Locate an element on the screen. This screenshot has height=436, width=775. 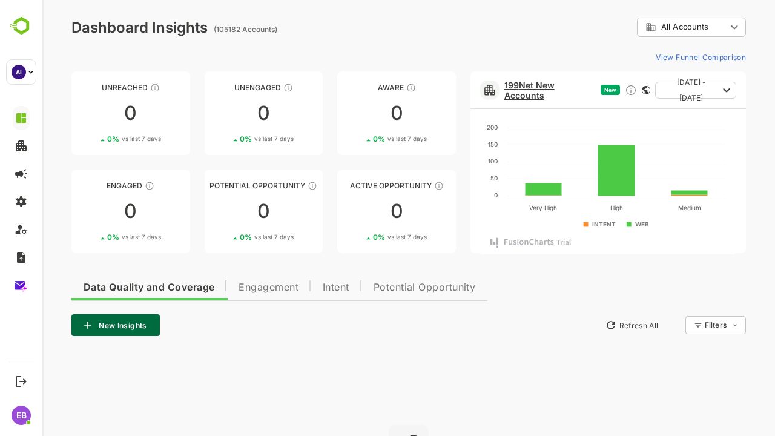
text: 100 is located at coordinates (450, 161).